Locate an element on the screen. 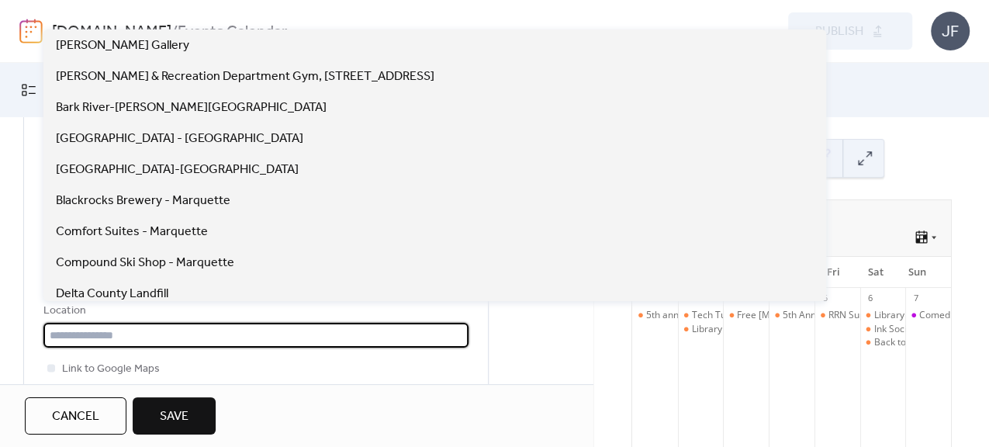 This screenshot has width=989, height=447. span: Link to Google Maps is located at coordinates (111, 369).